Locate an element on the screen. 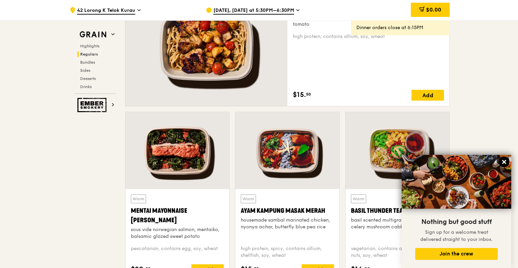 This screenshot has width=518, height=268. span: Highlights is located at coordinates (90, 46).